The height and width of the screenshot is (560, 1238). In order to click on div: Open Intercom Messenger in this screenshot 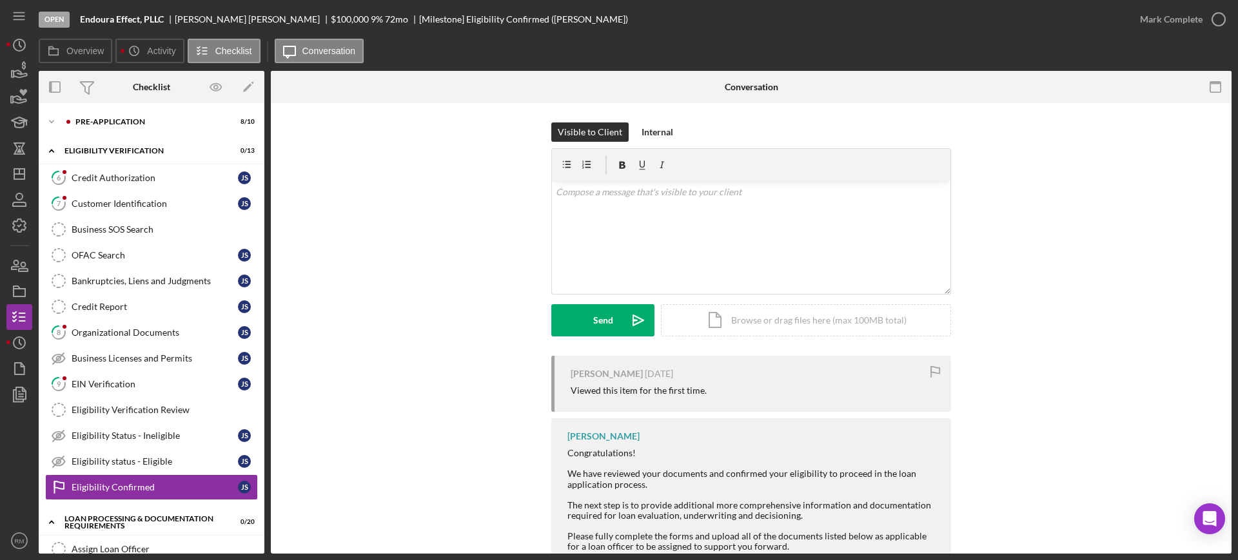, I will do `click(1210, 519)`.